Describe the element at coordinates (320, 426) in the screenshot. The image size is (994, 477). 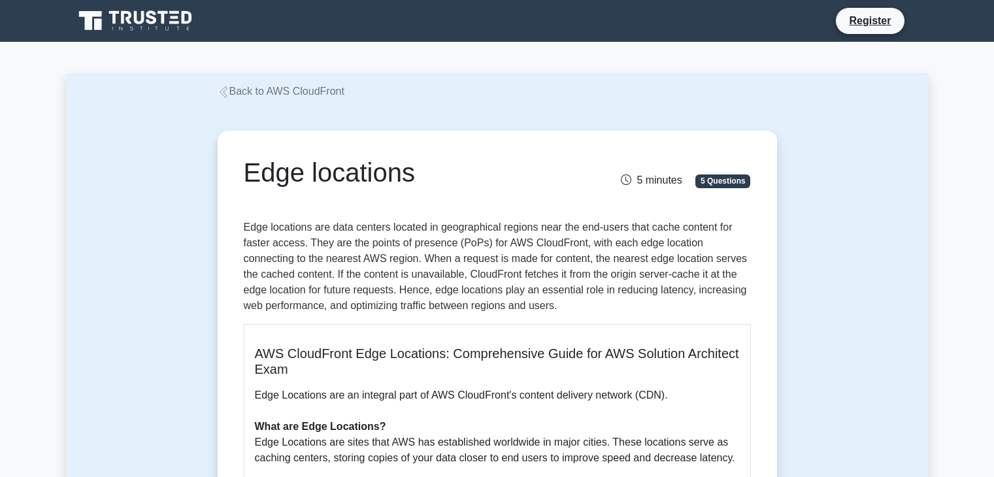
I see `b: What are Edge Locations?` at that location.